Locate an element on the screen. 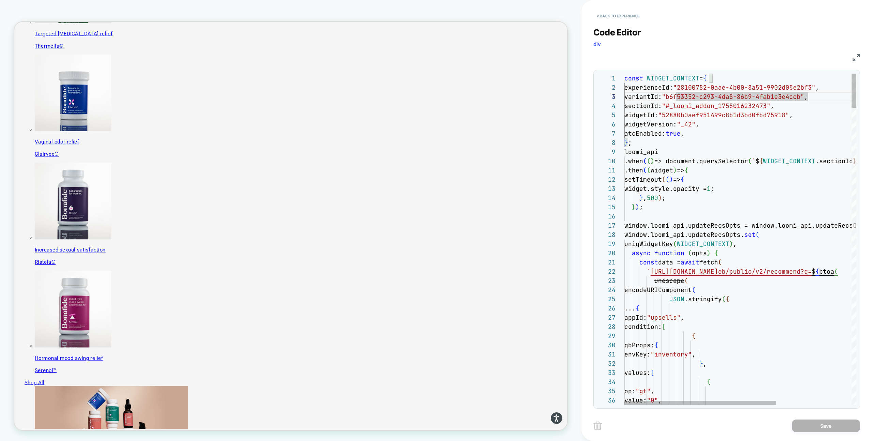 The image size is (872, 441). span: op: is located at coordinates (630, 391).